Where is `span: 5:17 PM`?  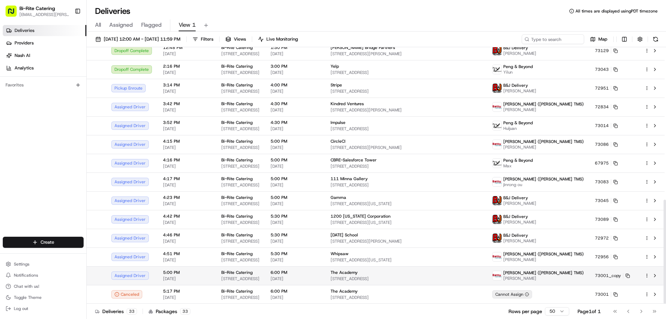
span: 5:17 PM is located at coordinates (187, 291).